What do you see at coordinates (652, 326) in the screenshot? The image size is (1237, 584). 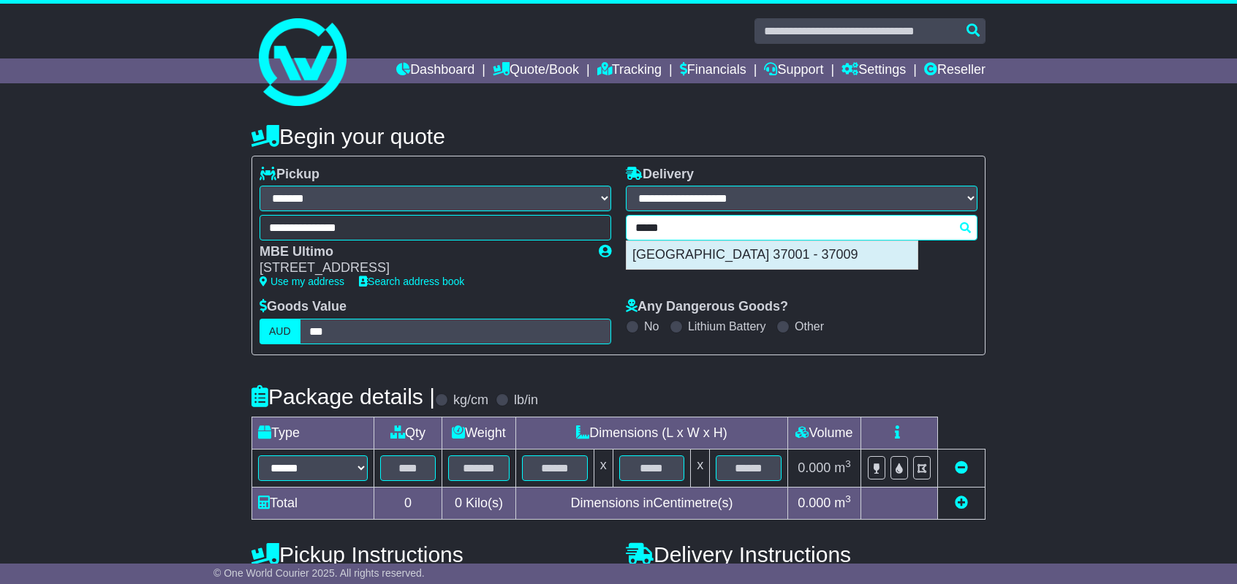 I see `label: No` at bounding box center [652, 326].